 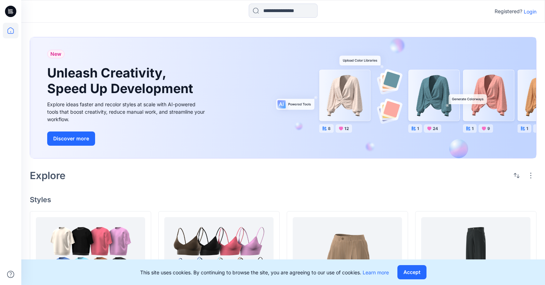 What do you see at coordinates (127, 111) in the screenshot?
I see `div: Explore ideas faster and recolor styles at scale with AI-powered tools that boost creativity, red...` at bounding box center [127, 111].